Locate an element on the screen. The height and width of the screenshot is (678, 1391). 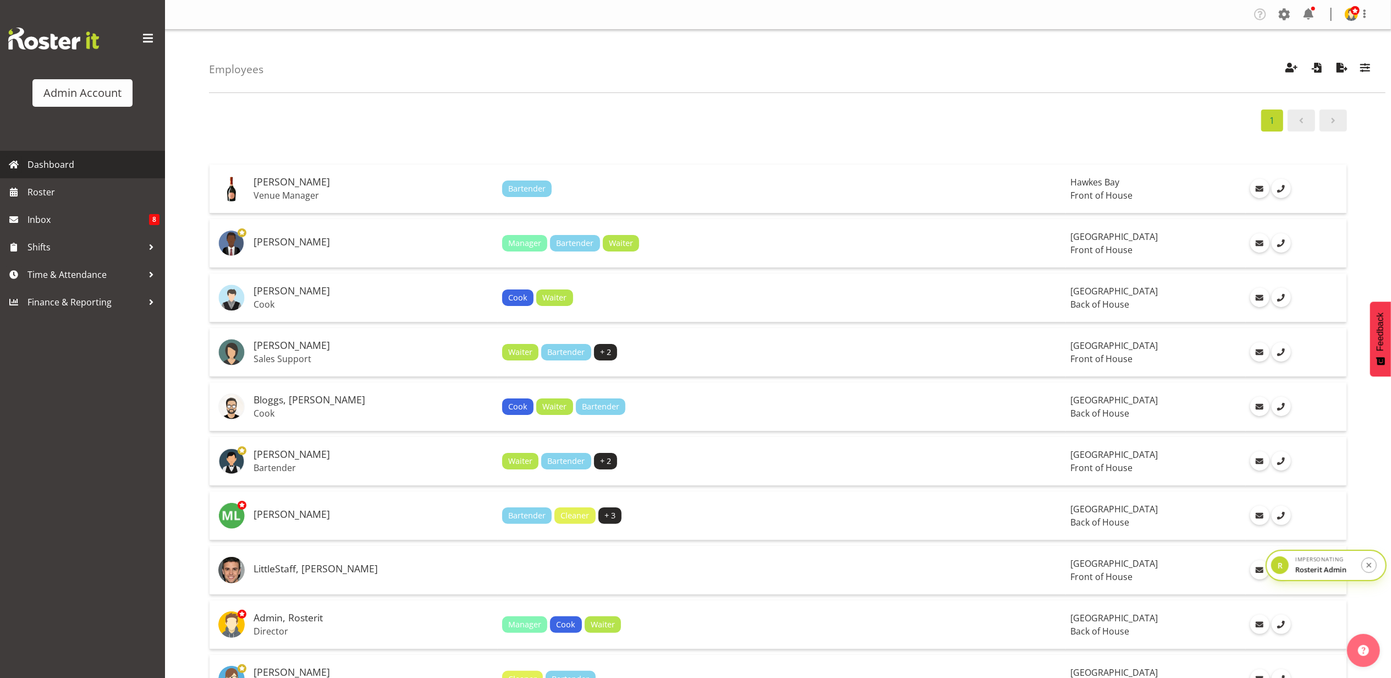
a: Page 2. is located at coordinates (1333, 120).